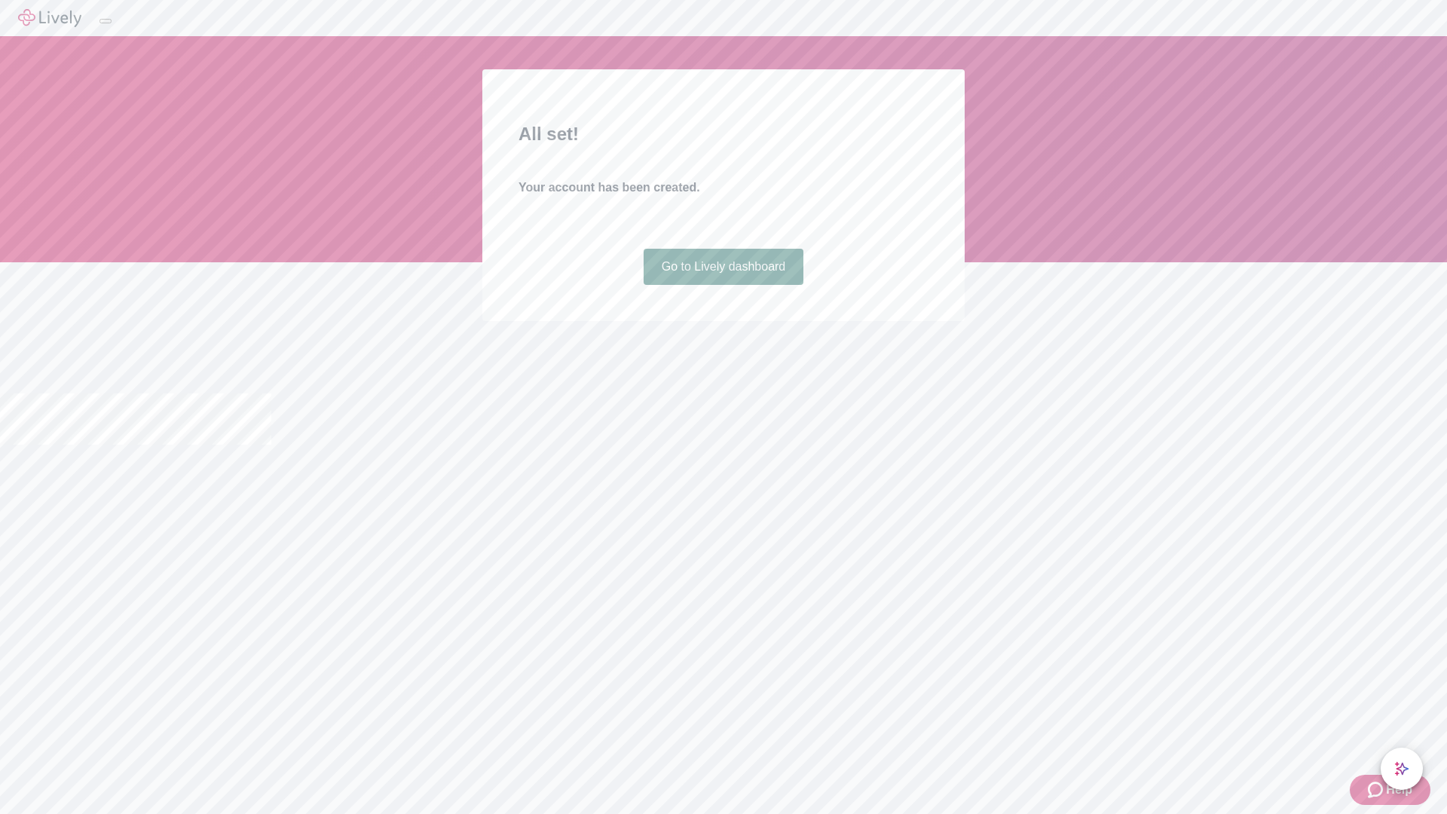 The image size is (1447, 814). What do you see at coordinates (724, 188) in the screenshot?
I see `h4: Your account has been created.` at bounding box center [724, 188].